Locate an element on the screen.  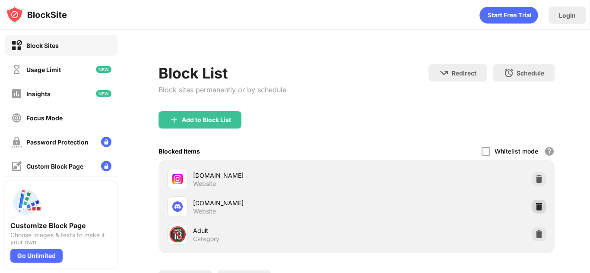
div: Blocked Items is located at coordinates (179, 151).